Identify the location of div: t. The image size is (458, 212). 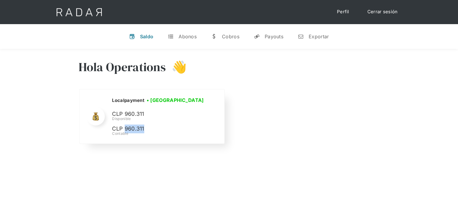
(171, 36).